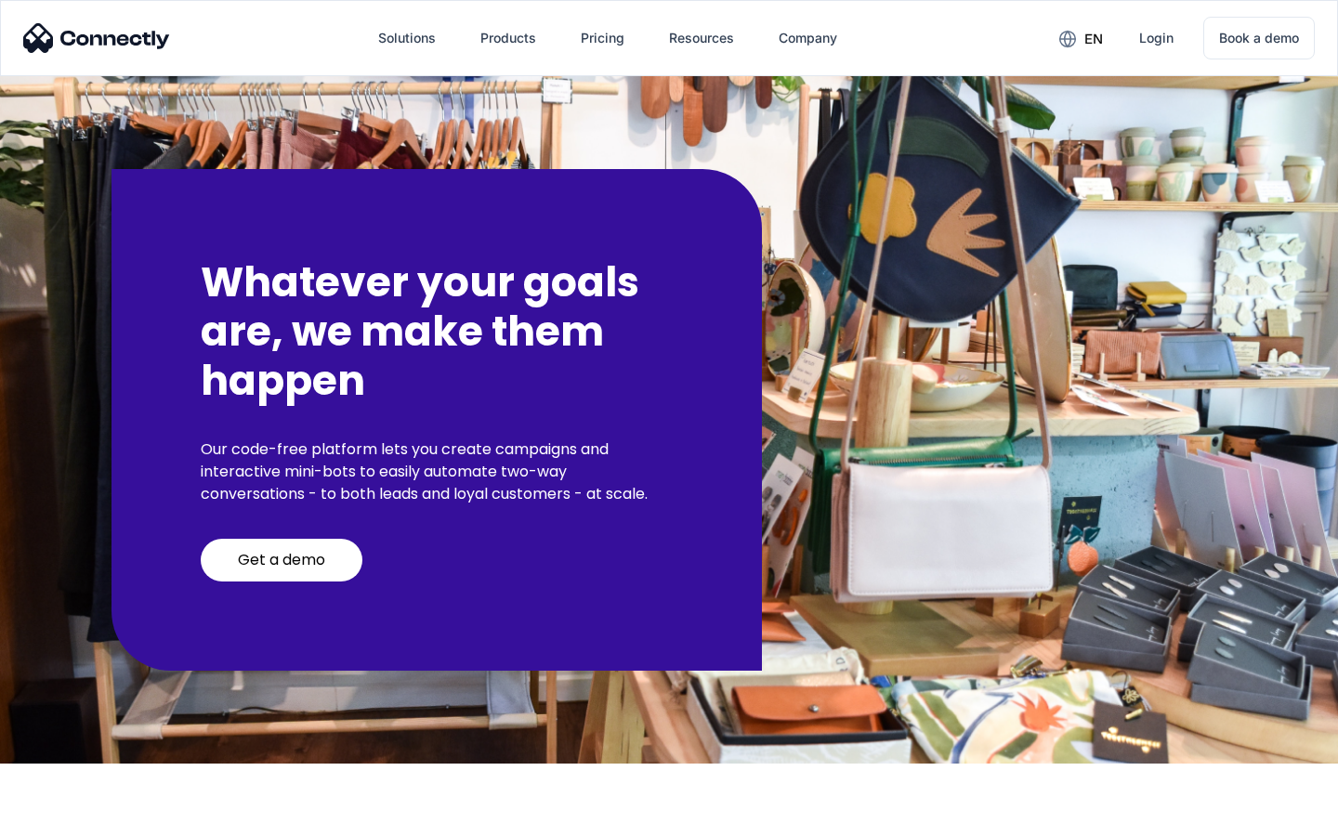 This screenshot has width=1338, height=836. What do you see at coordinates (1156, 38) in the screenshot?
I see `a: Login` at bounding box center [1156, 38].